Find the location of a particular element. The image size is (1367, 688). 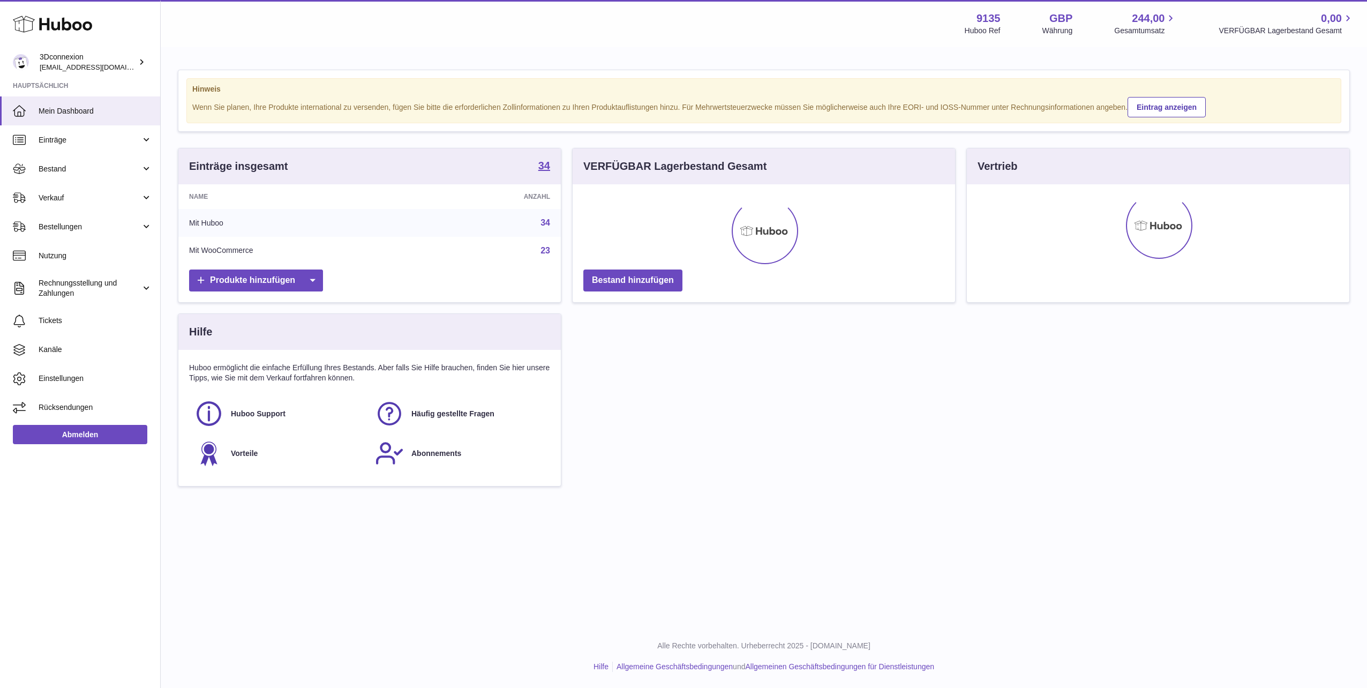

strong: 9135 is located at coordinates (988, 18).